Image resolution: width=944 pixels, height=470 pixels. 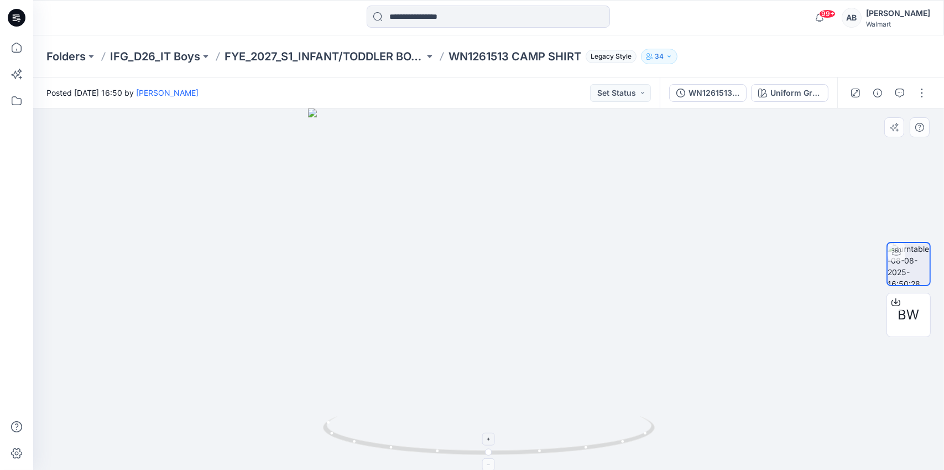 What do you see at coordinates (708, 93) in the screenshot?
I see `button: WN1261513_CAMP SHIRT_GRADE VERIFICATION (2024.2 VS)` at bounding box center [708, 93].